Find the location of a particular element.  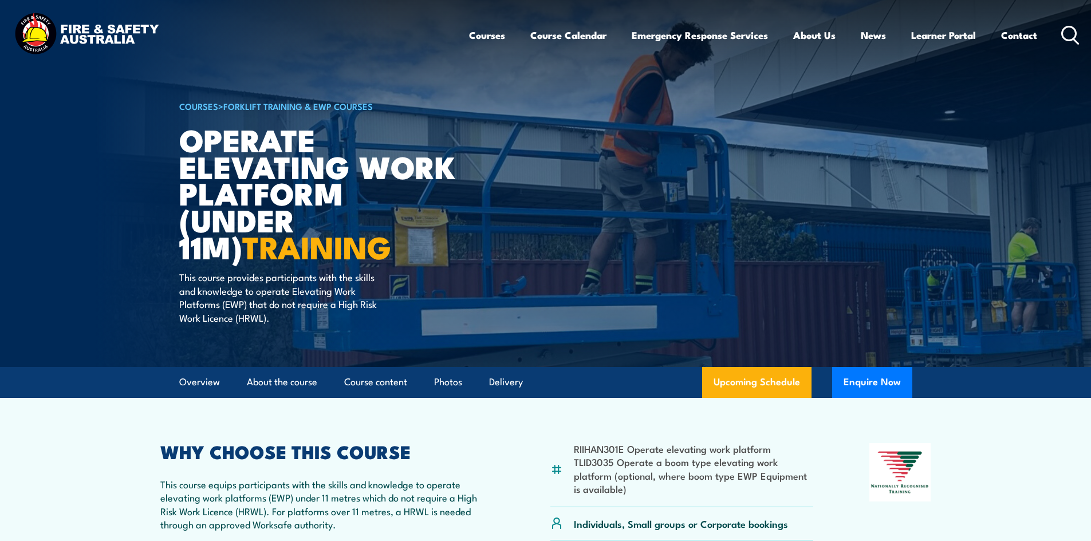

img: Nationally Recognised Training logo. is located at coordinates (900, 472).